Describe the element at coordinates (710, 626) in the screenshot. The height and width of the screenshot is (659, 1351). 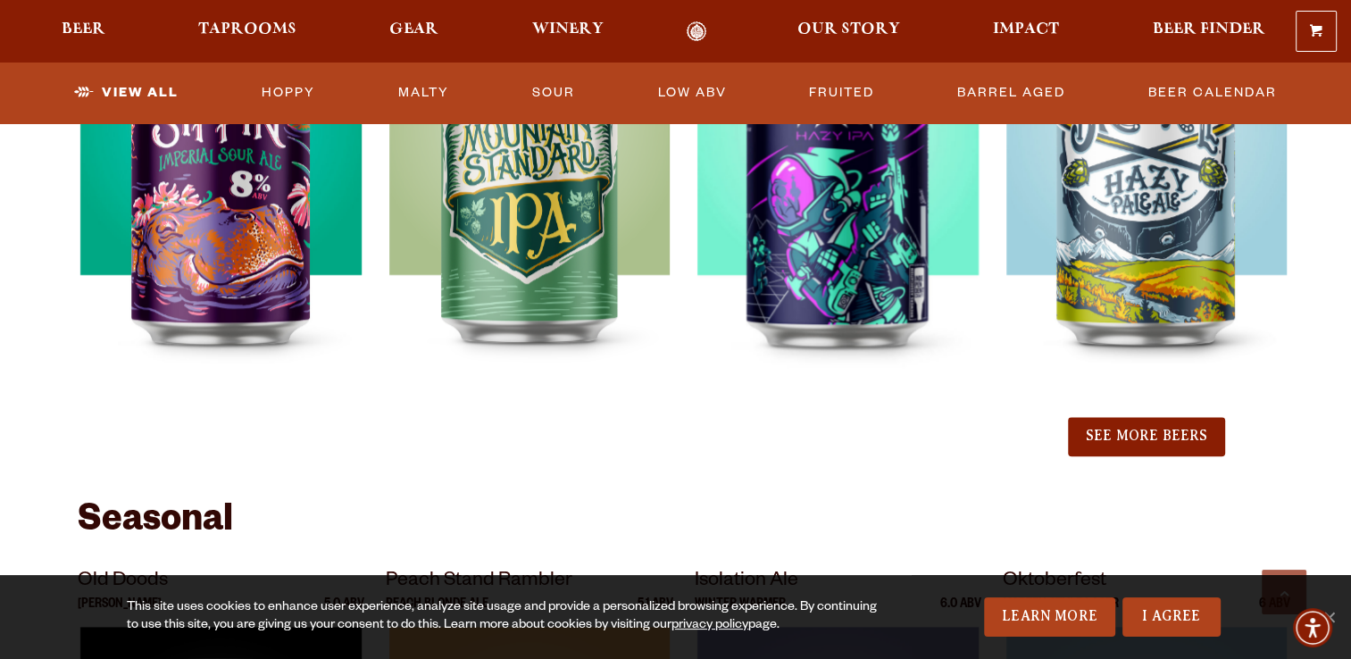
I see `a: privacy policy` at that location.